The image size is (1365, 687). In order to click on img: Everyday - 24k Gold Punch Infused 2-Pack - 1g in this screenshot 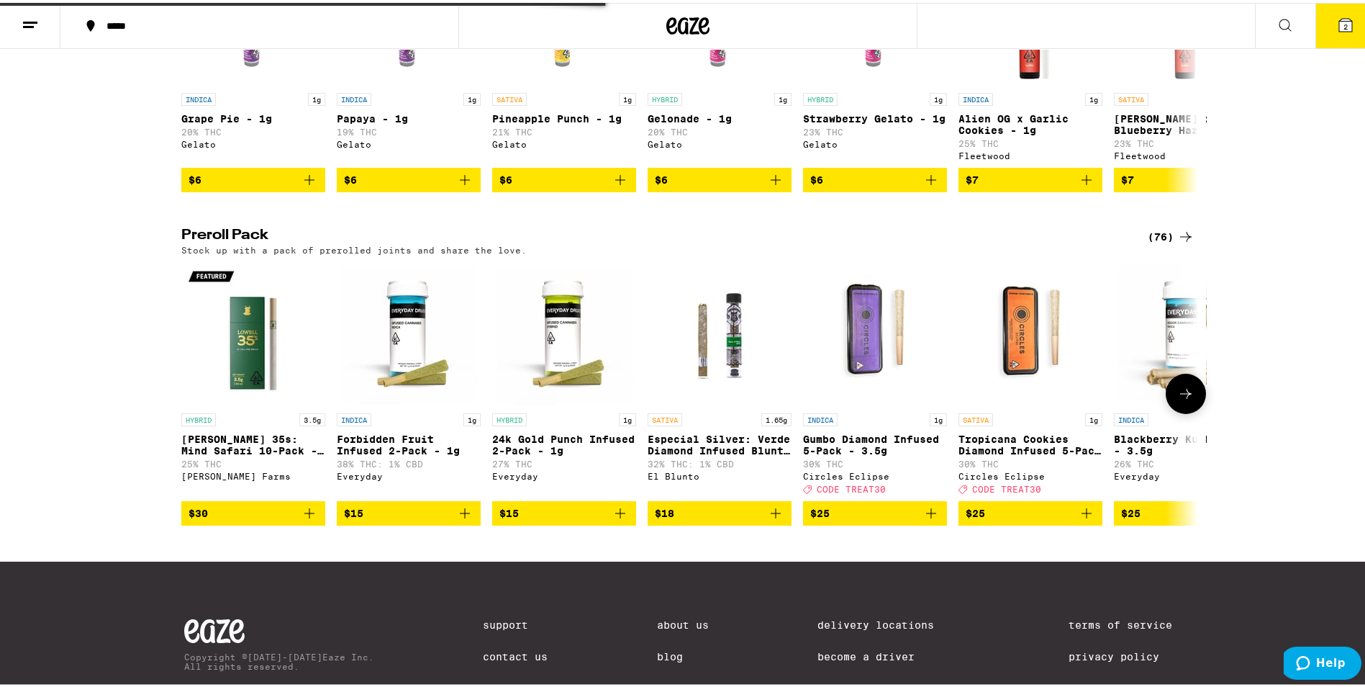, I will do `click(564, 331)`.